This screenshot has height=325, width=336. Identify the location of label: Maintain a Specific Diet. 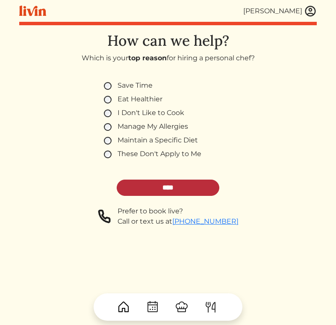
(158, 140).